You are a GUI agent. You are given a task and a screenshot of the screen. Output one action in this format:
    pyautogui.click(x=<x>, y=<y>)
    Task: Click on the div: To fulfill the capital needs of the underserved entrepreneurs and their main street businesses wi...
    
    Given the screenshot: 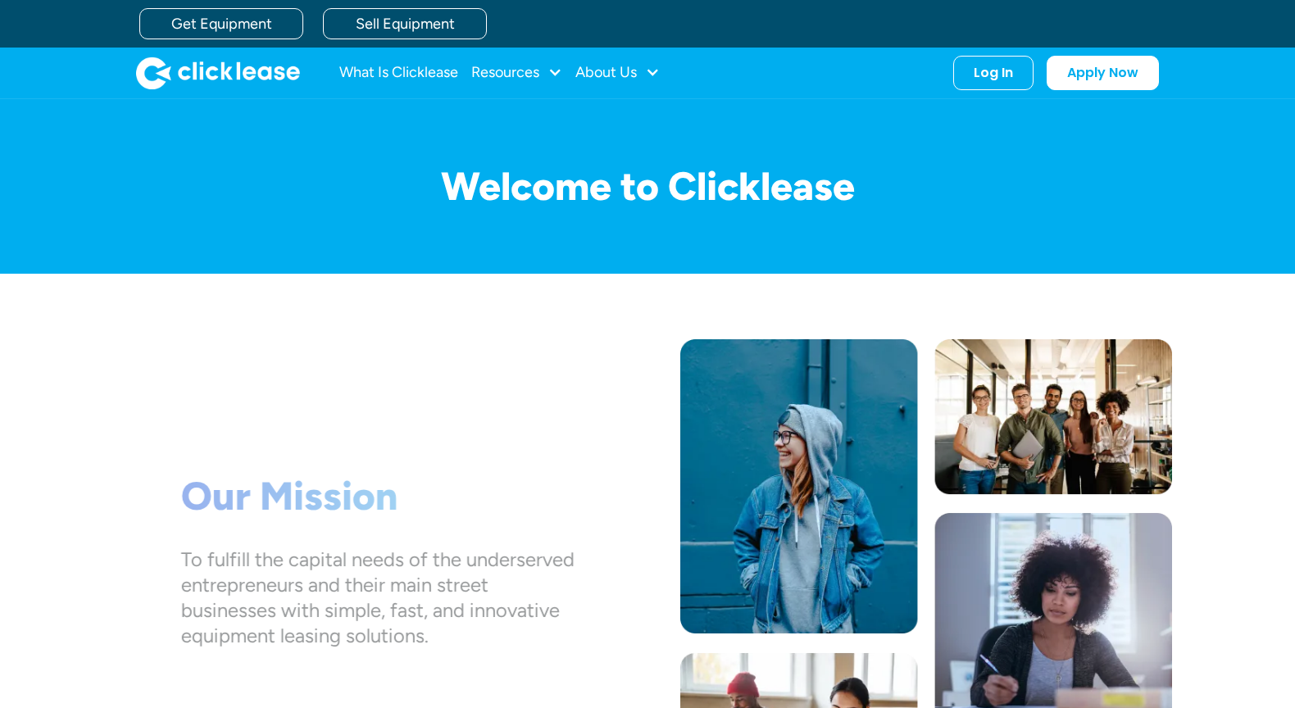 What is the action you would take?
    pyautogui.click(x=378, y=597)
    